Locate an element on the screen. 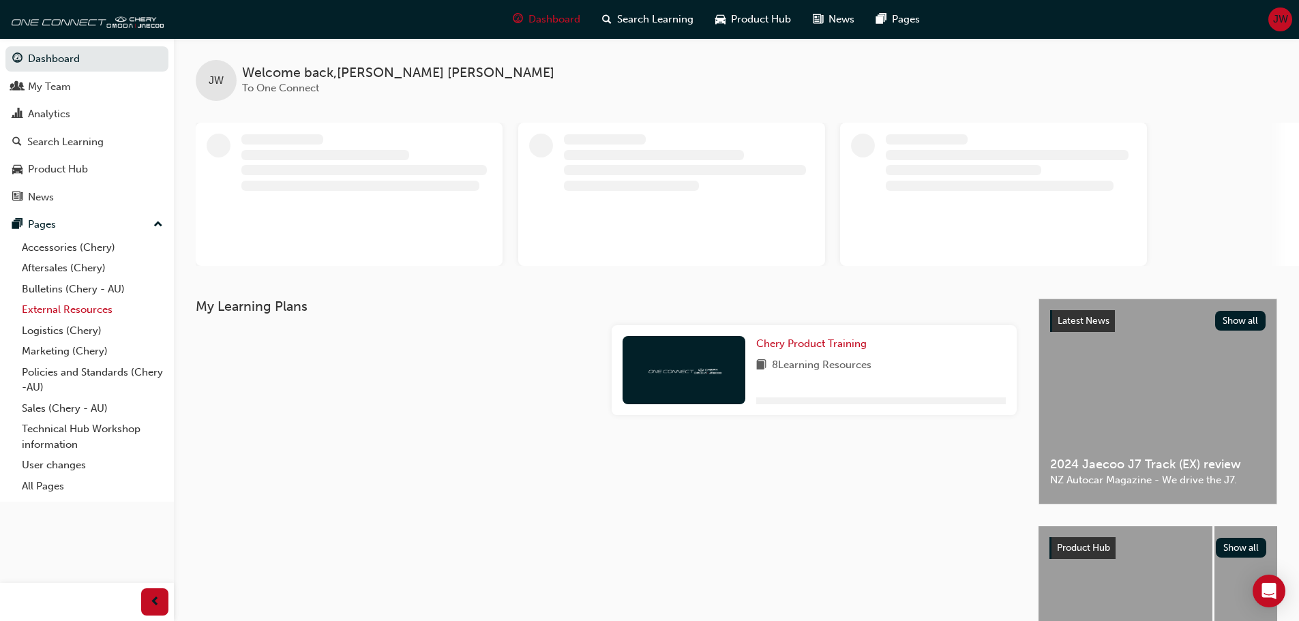 The height and width of the screenshot is (621, 1299). button: Pages is located at coordinates (87, 224).